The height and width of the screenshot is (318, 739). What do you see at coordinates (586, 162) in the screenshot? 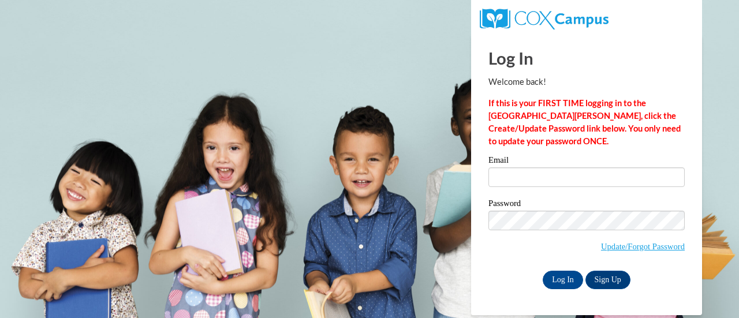
I see `label: Email` at bounding box center [586, 162].